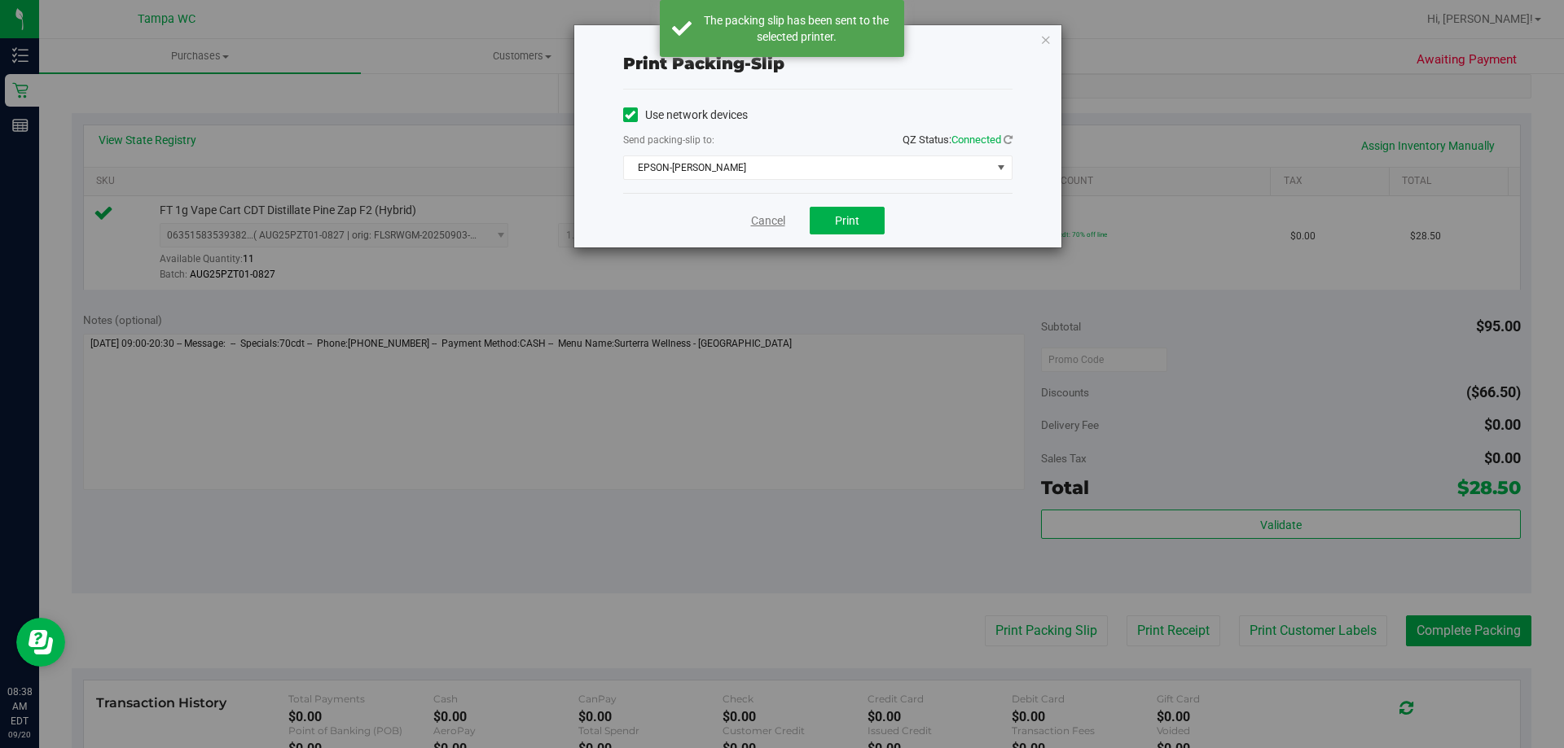  What do you see at coordinates (1000, 168) in the screenshot?
I see `span: select` at bounding box center [1000, 168].